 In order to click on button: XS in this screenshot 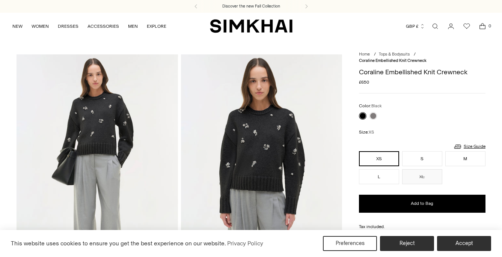, I will do `click(379, 159)`.